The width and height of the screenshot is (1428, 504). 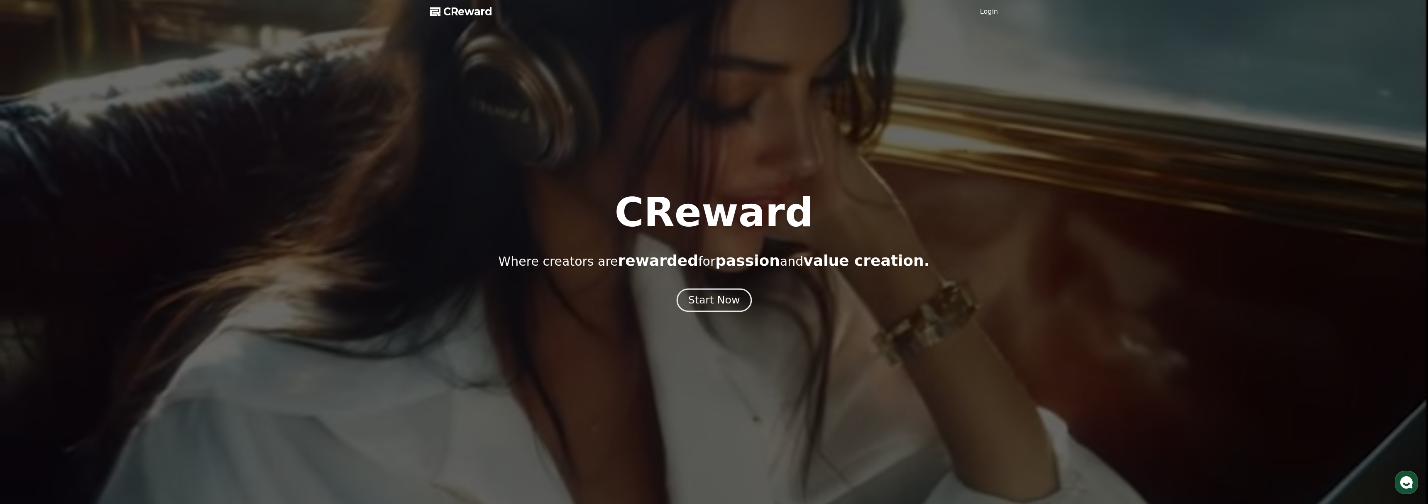 What do you see at coordinates (714, 300) in the screenshot?
I see `button: Start Now` at bounding box center [714, 300].